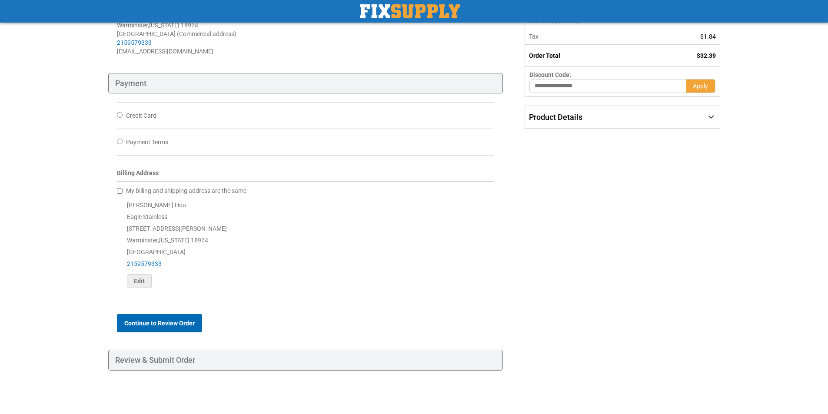 This screenshot has height=414, width=828. What do you see at coordinates (700, 86) in the screenshot?
I see `span: Apply` at bounding box center [700, 86].